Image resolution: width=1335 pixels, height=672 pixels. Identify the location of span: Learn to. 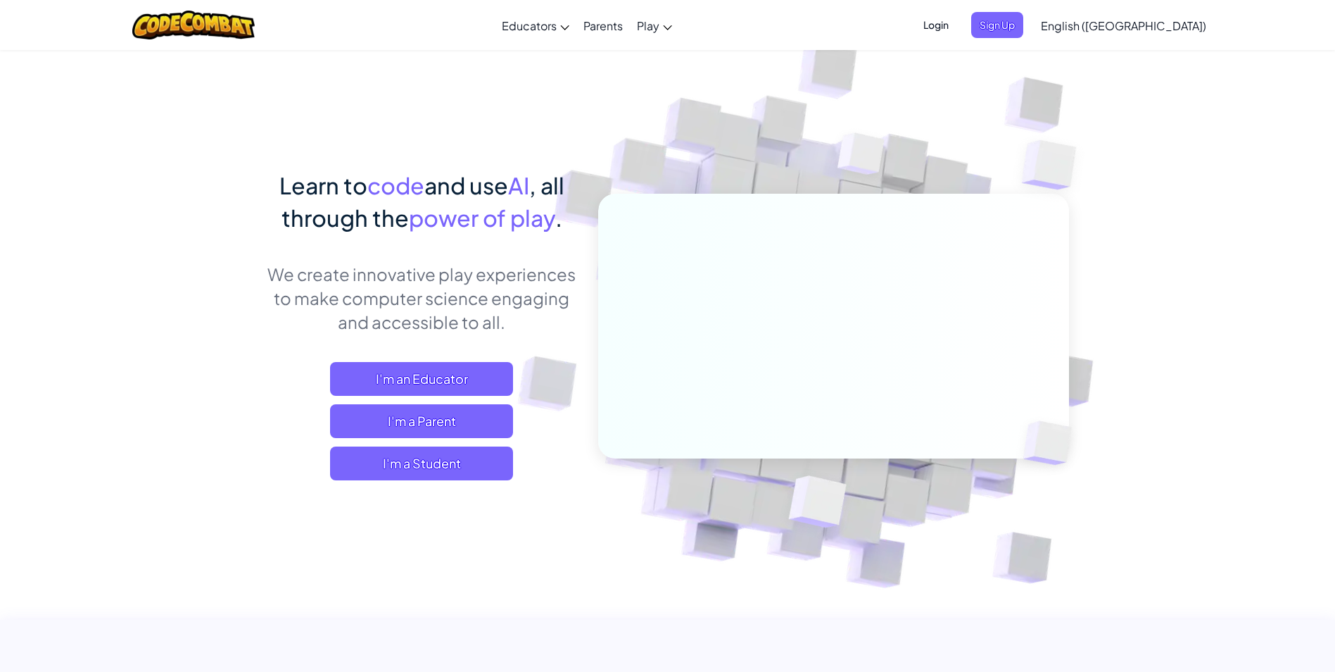
(323, 185).